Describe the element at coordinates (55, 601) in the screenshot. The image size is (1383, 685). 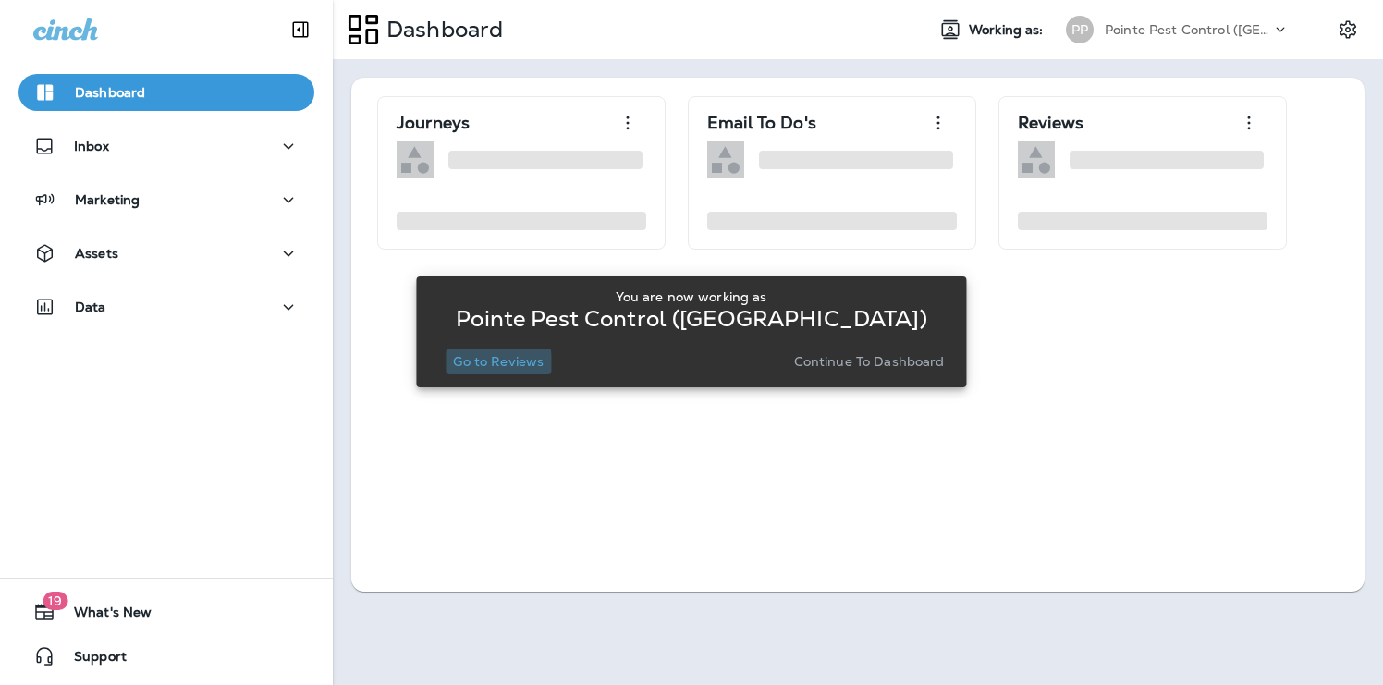
I see `span: 19` at that location.